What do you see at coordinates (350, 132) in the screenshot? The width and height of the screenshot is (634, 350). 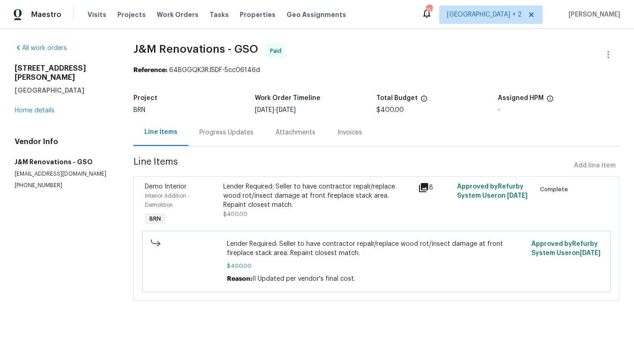 I see `div: Invoices` at bounding box center [350, 132].